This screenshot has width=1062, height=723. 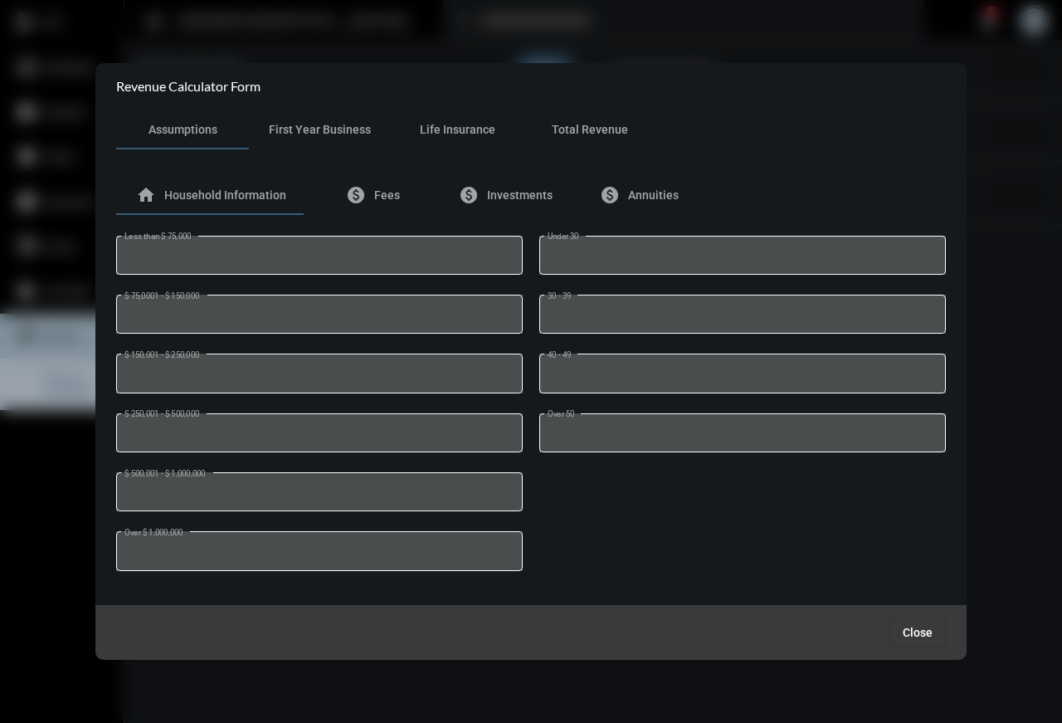 What do you see at coordinates (146, 195) in the screenshot?
I see `mat-icon: home` at bounding box center [146, 195].